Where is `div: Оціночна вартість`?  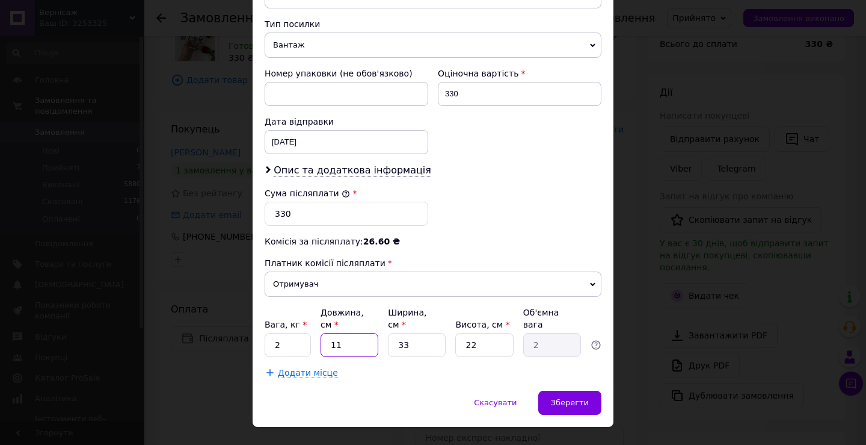 div: Оціночна вартість is located at coordinates (520, 73).